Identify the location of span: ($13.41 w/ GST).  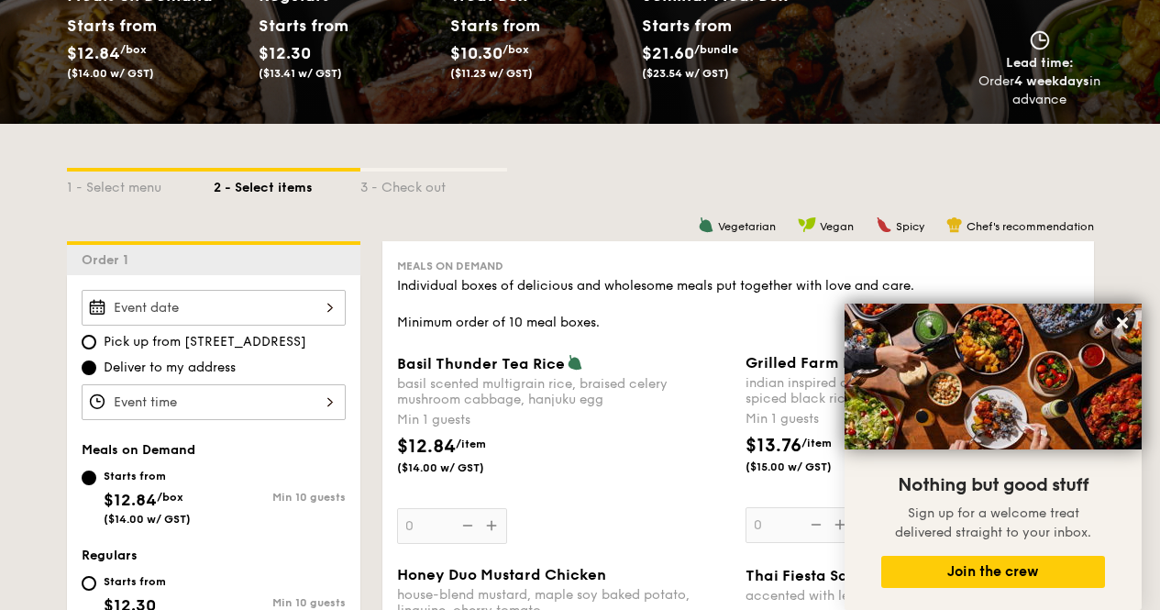
(300, 73).